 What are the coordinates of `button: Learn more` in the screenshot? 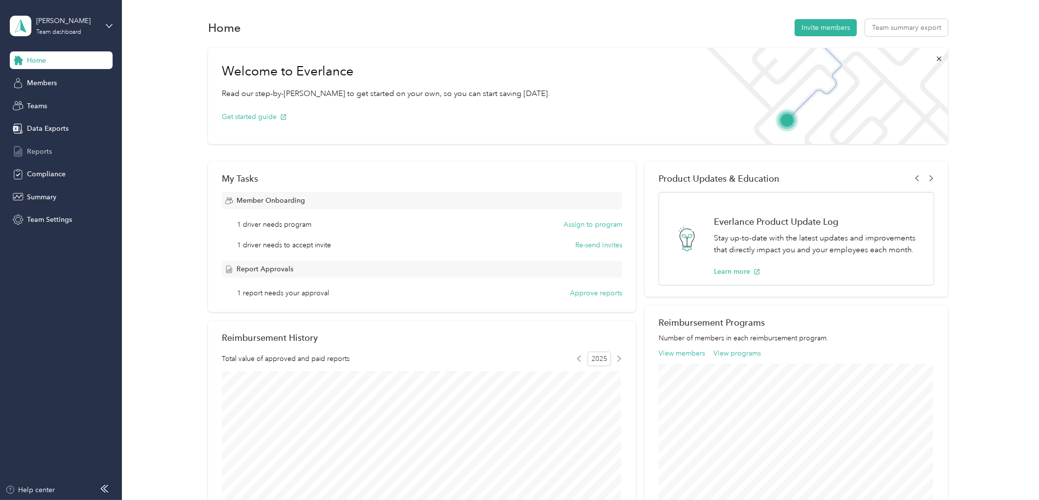 It's located at (737, 271).